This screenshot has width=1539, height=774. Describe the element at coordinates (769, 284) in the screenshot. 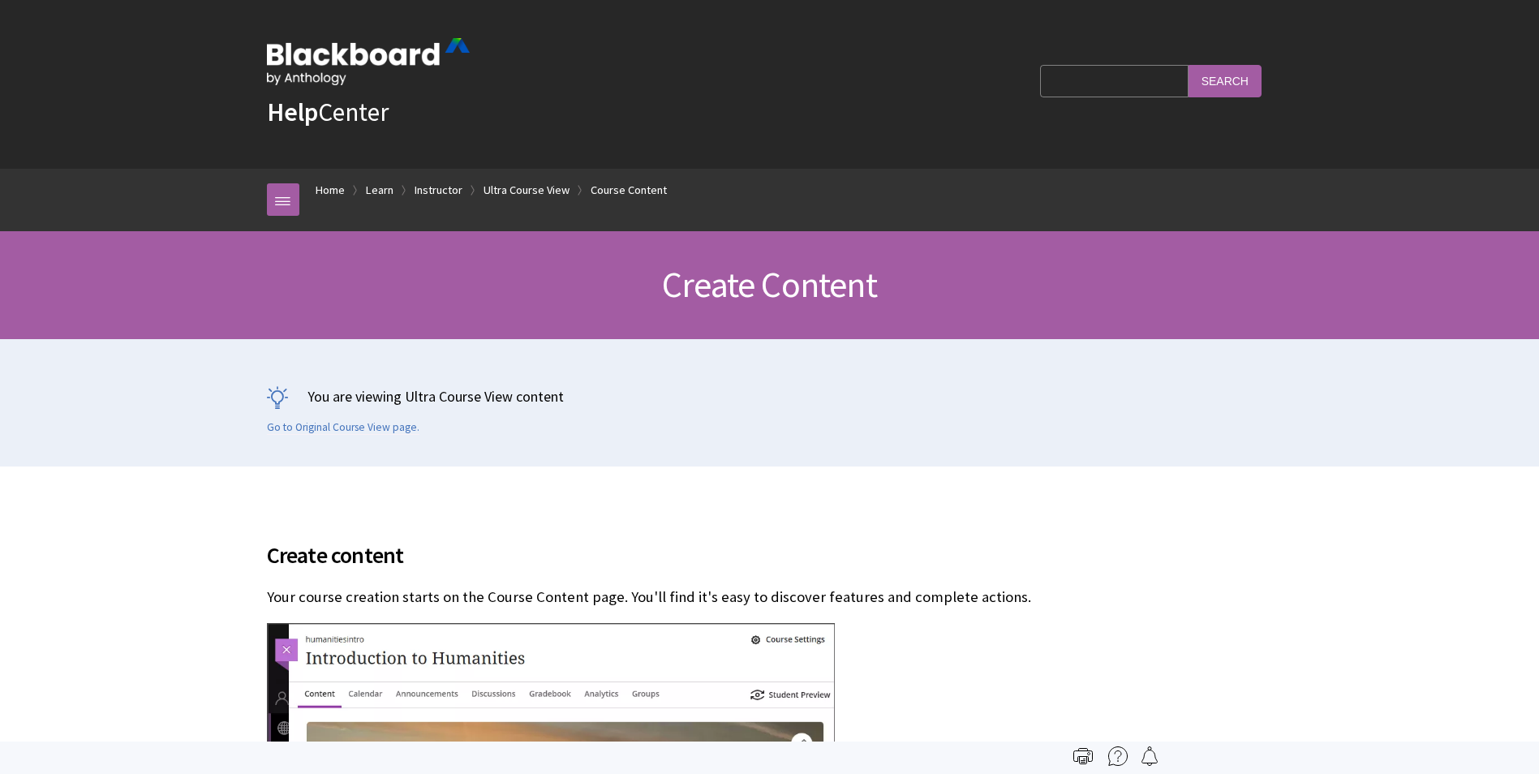

I see `span: Create Content` at that location.